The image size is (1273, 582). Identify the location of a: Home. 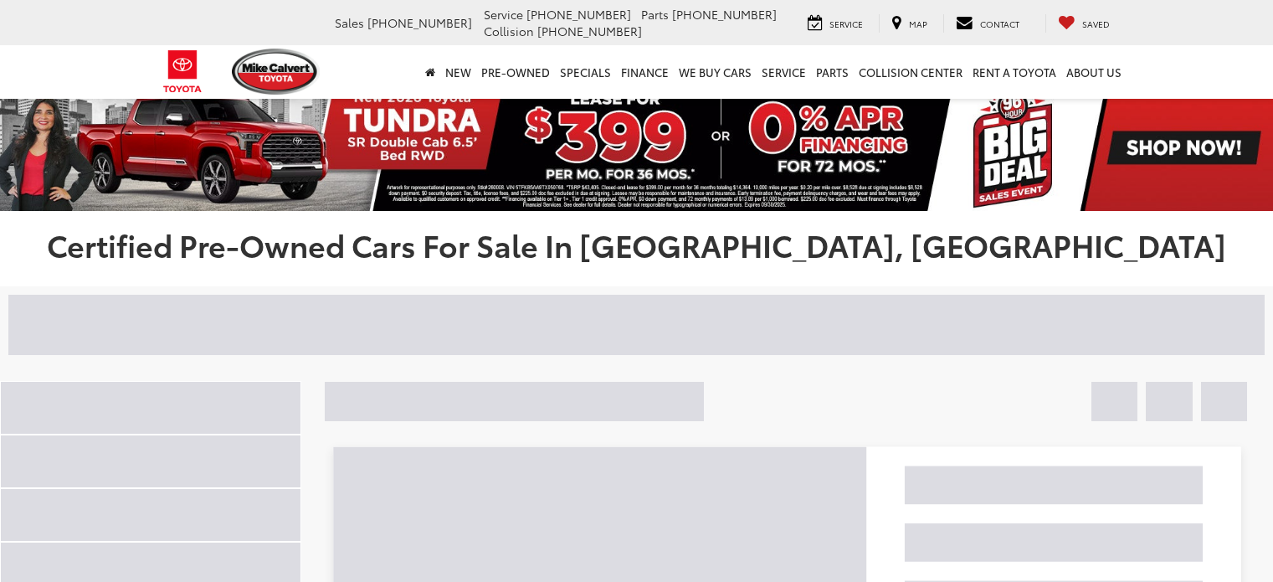
(430, 72).